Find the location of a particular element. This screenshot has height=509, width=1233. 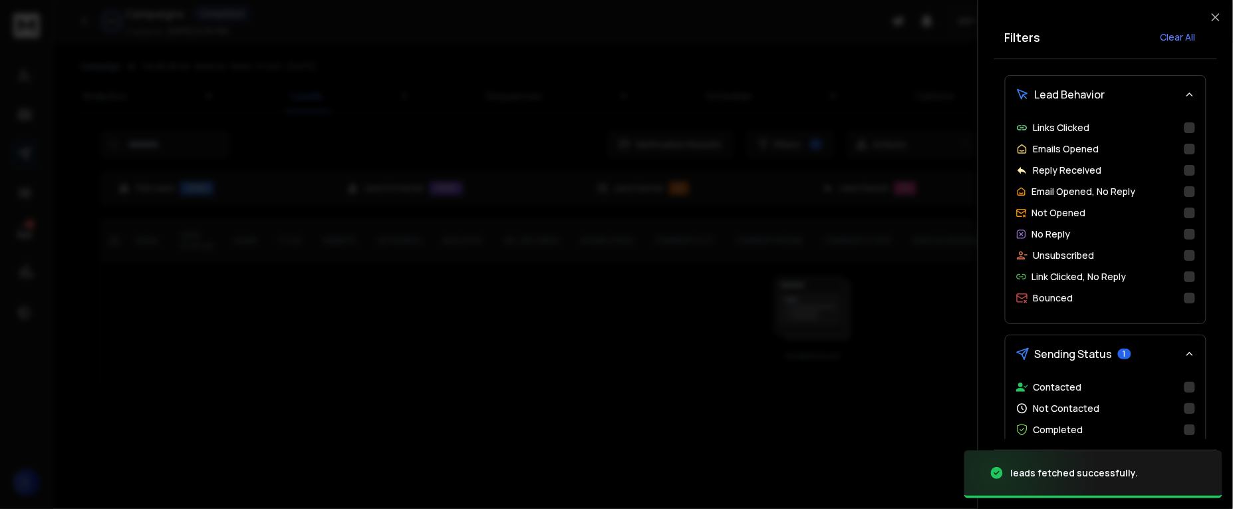

p: Email Opened, No Reply is located at coordinates (1084, 192).